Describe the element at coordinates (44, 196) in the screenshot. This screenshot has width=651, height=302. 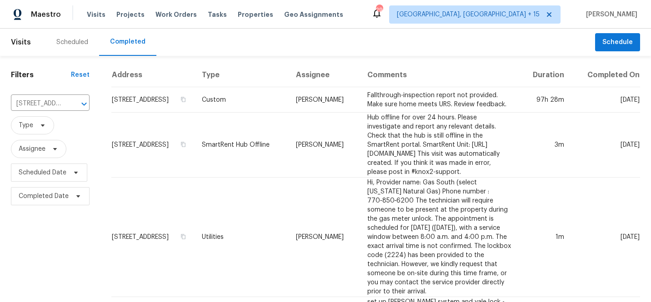
I see `span: Completed Date` at that location.